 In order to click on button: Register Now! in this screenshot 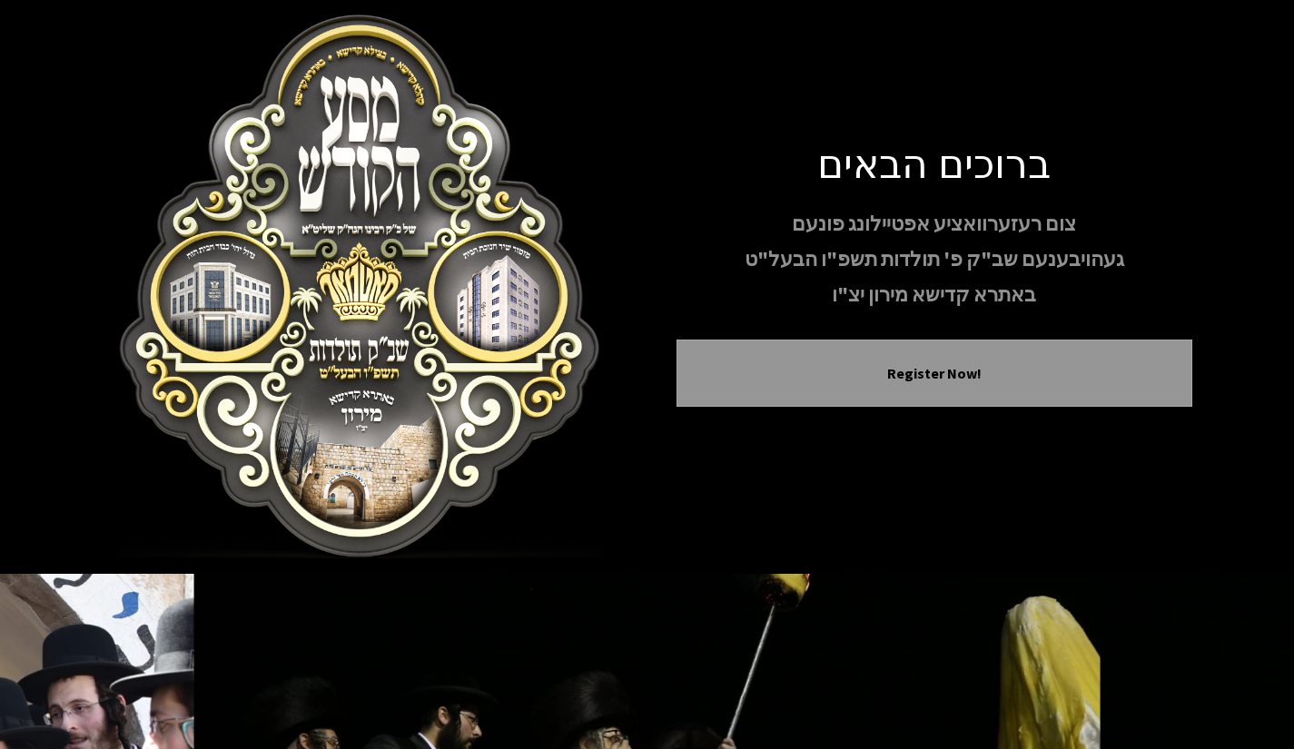, I will do `click(934, 373)`.